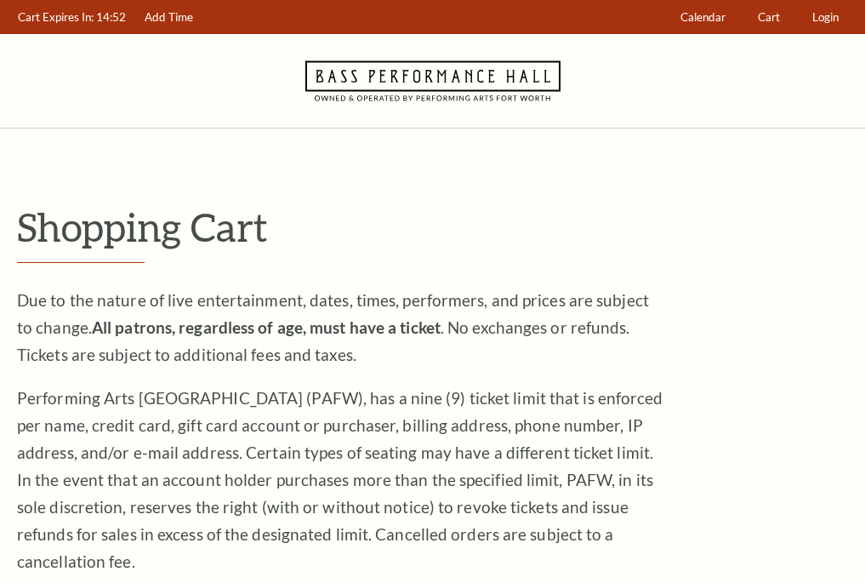  Describe the element at coordinates (169, 17) in the screenshot. I see `a: Add Time` at that location.